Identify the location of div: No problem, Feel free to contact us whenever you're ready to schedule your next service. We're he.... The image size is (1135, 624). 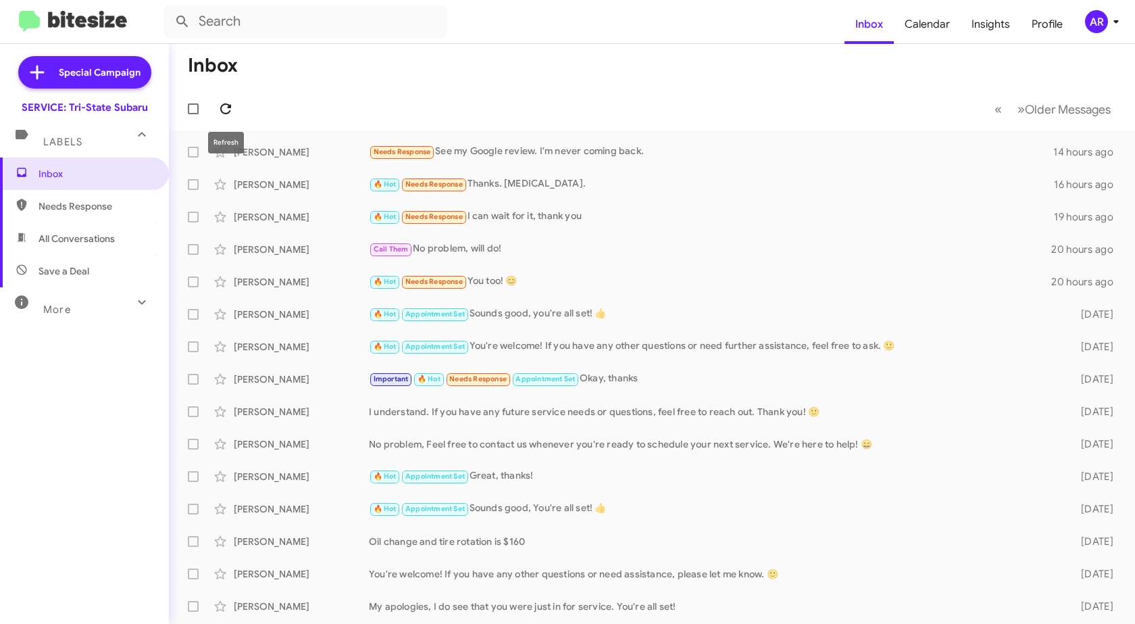
(716, 444).